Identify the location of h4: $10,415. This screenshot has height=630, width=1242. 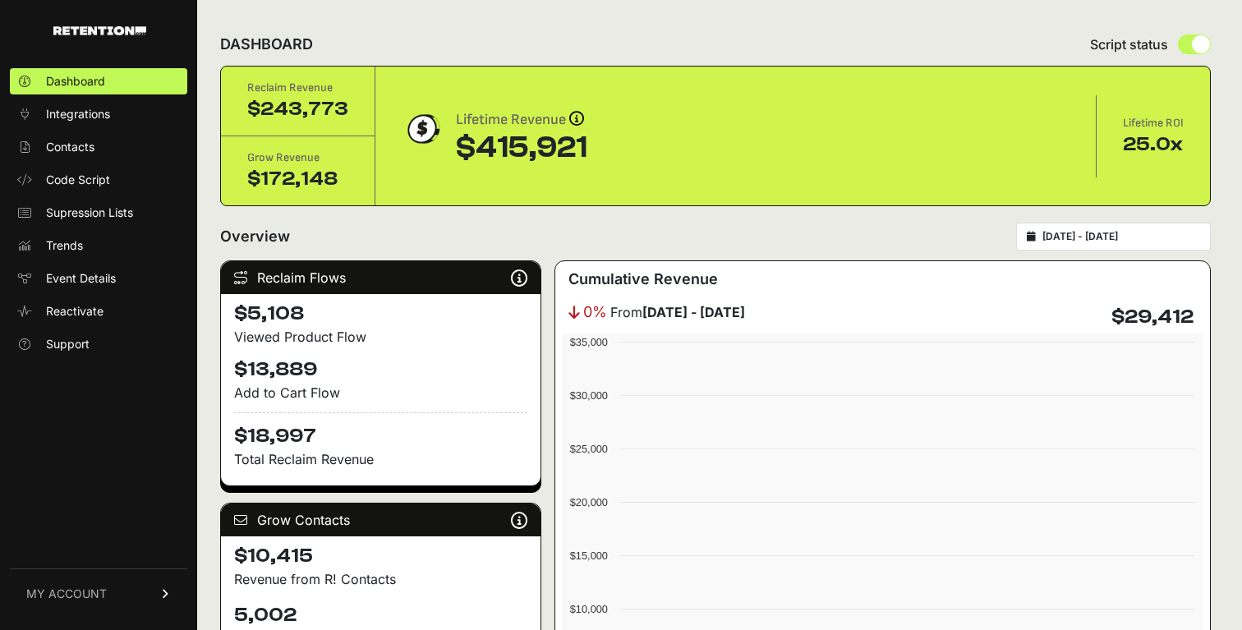
(380, 556).